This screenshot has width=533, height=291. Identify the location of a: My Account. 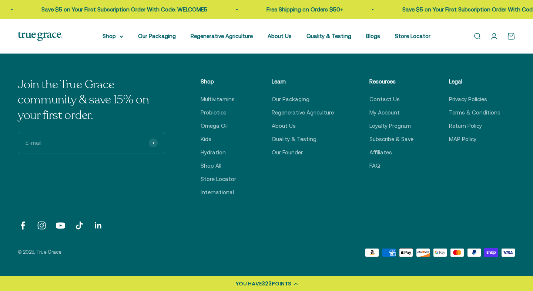
(384, 113).